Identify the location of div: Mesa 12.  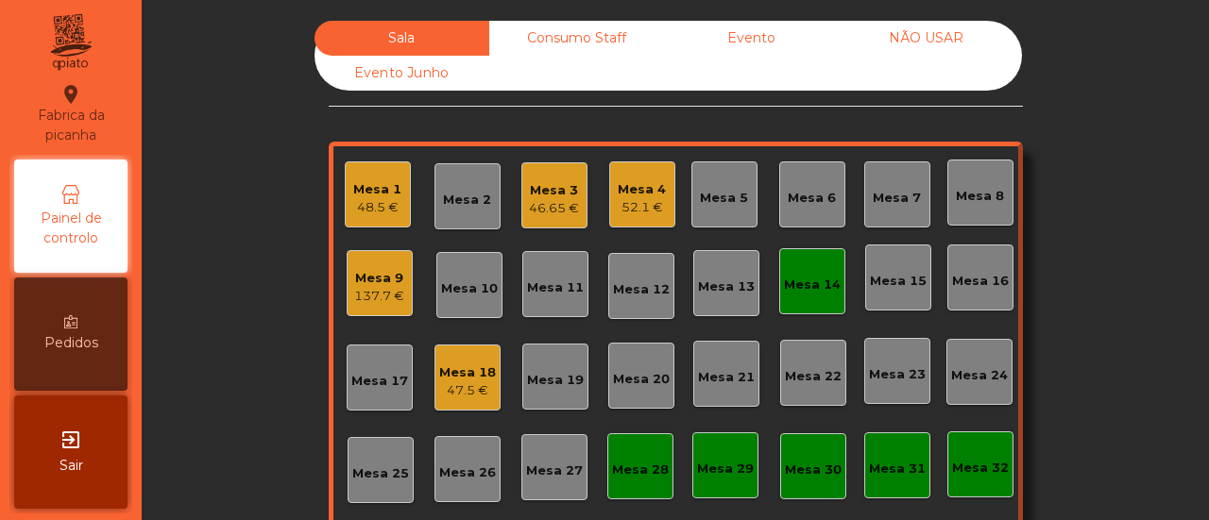
(641, 290).